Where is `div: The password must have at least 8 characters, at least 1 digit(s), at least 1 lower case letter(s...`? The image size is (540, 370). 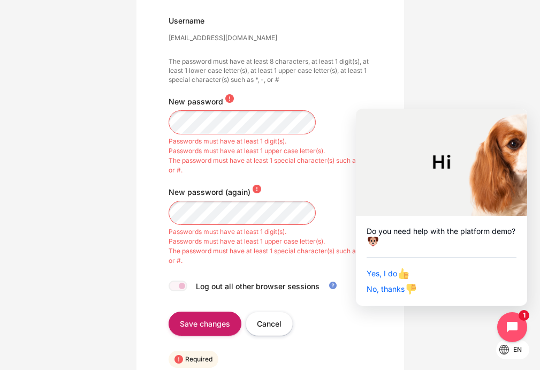 div: The password must have at least 8 characters, at least 1 digit(s), at least 1 lower case letter(s... is located at coordinates (270, 71).